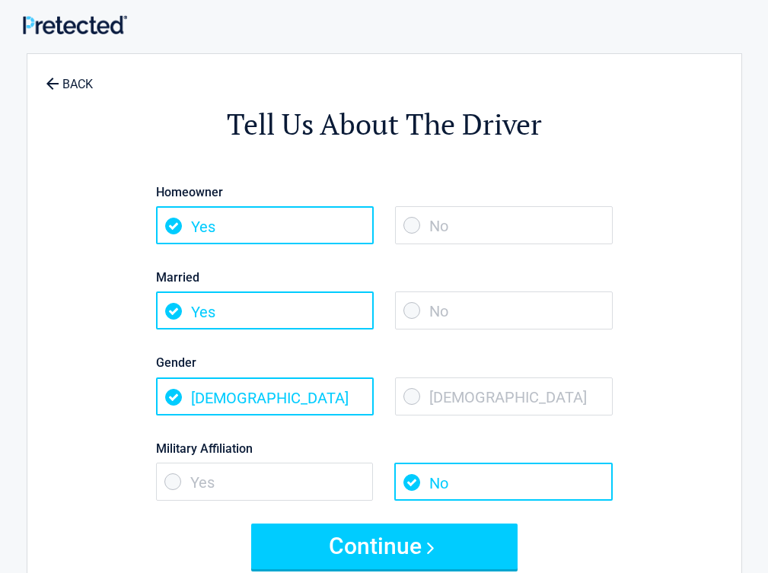  I want to click on a: BACK, so click(69, 77).